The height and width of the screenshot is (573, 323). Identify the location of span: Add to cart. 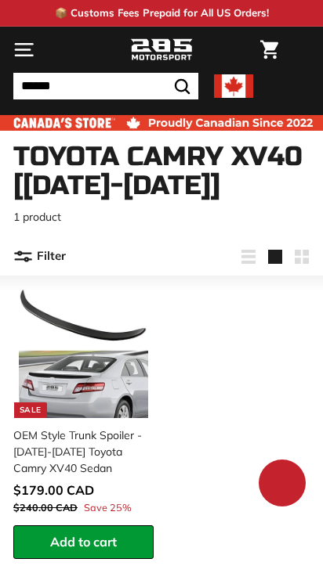
(83, 542).